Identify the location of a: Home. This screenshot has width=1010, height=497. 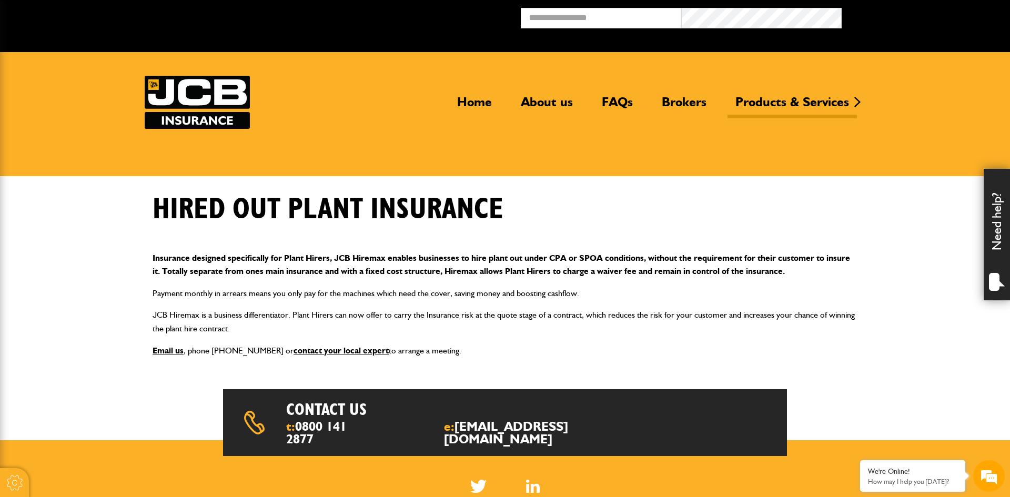
(474, 106).